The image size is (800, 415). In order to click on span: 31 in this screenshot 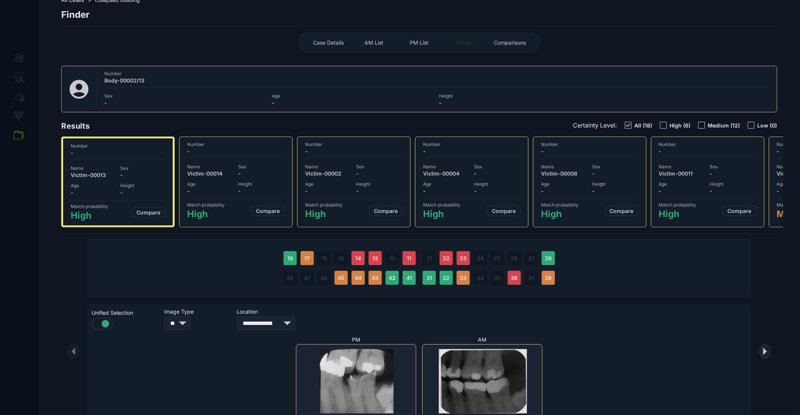, I will do `click(429, 277)`.